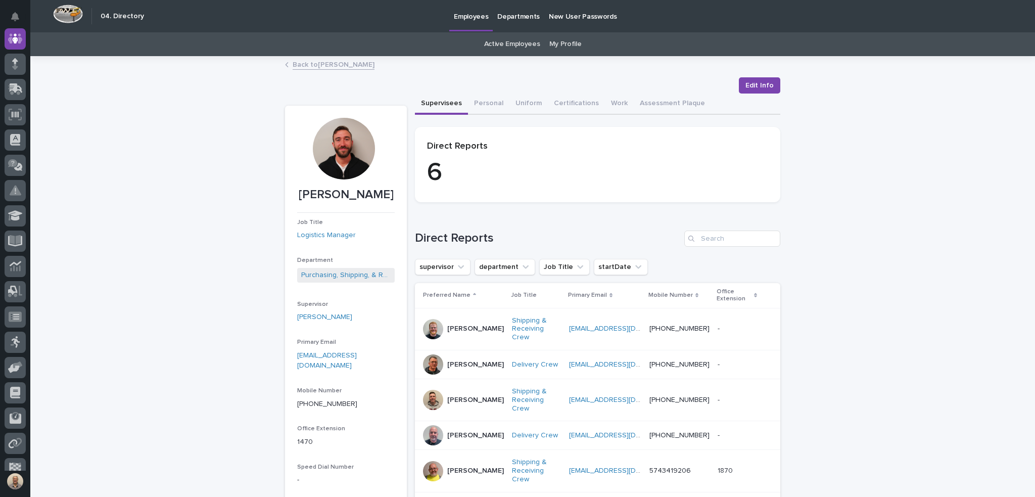 Image resolution: width=1035 pixels, height=497 pixels. Describe the element at coordinates (15, 17) in the screenshot. I see `button: Notifications` at that location.